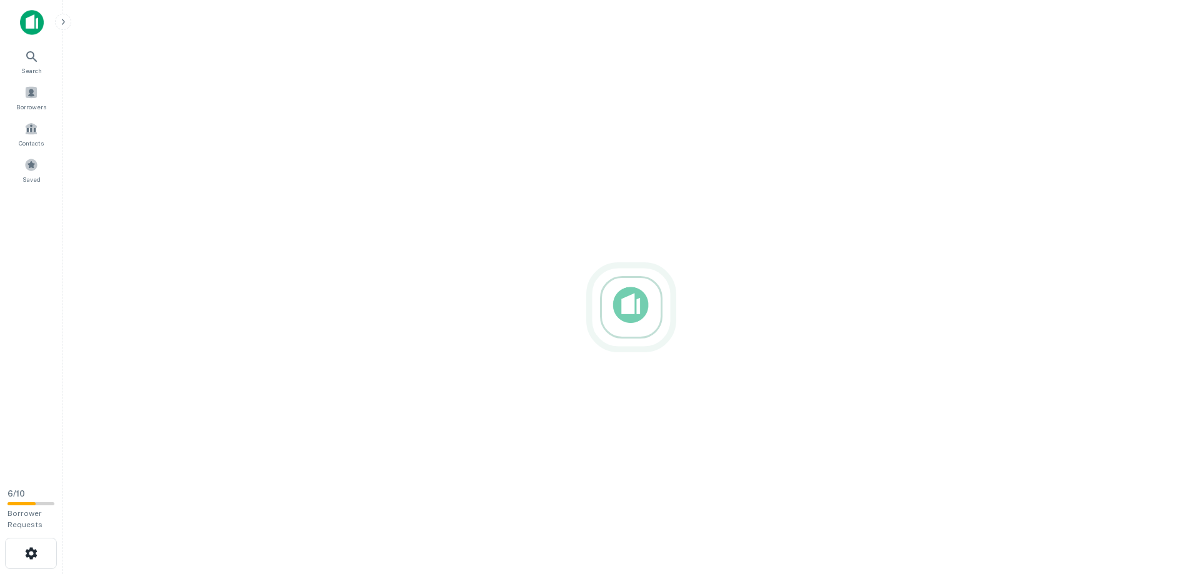 The width and height of the screenshot is (1200, 574). Describe the element at coordinates (31, 134) in the screenshot. I see `a: Contacts` at that location.